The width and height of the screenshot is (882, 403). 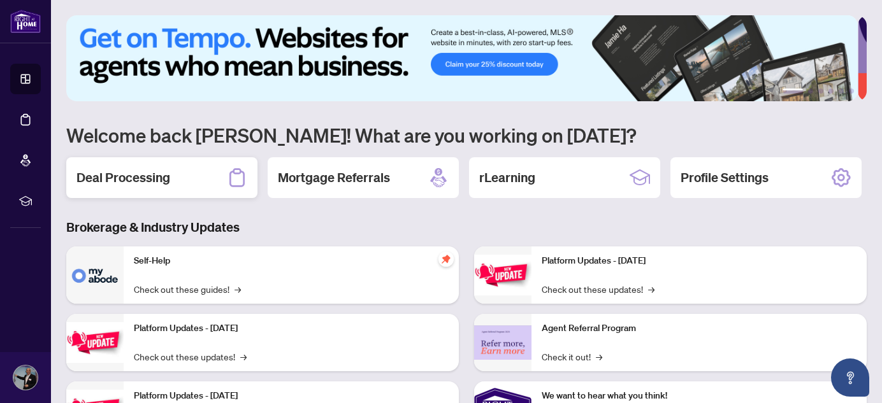 What do you see at coordinates (841, 91) in the screenshot?
I see `button: 5` at bounding box center [841, 91].